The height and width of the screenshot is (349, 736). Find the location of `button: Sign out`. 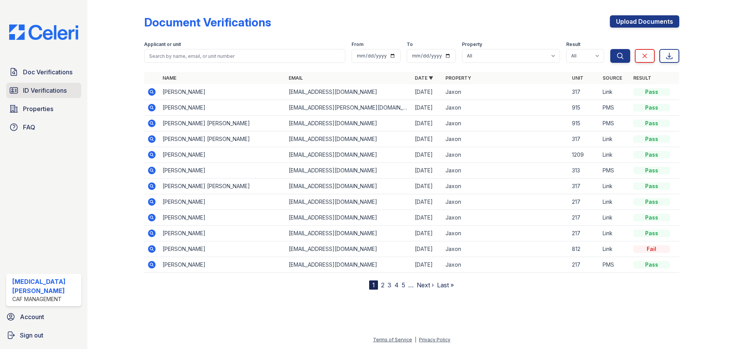

button: Sign out is located at coordinates (44, 335).